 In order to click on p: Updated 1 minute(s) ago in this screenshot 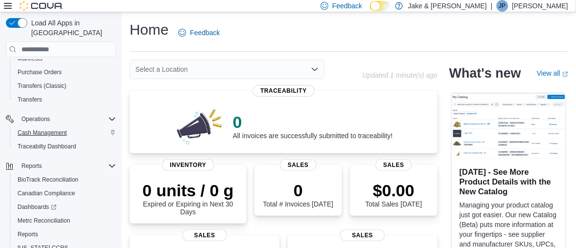, I will do `click(400, 75)`.